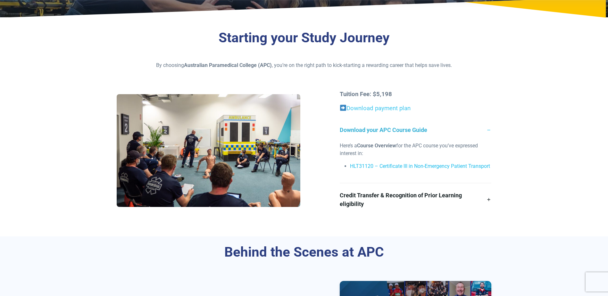 This screenshot has height=296, width=608. What do you see at coordinates (228, 65) in the screenshot?
I see `strong: Australian Paramedical College (APC)` at bounding box center [228, 65].